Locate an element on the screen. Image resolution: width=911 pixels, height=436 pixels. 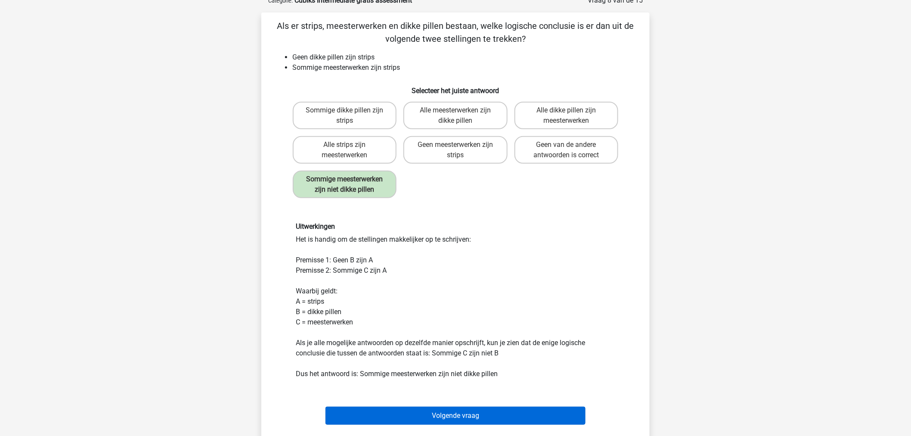
label: Sommige dikke pillen zijn strips is located at coordinates (344, 115).